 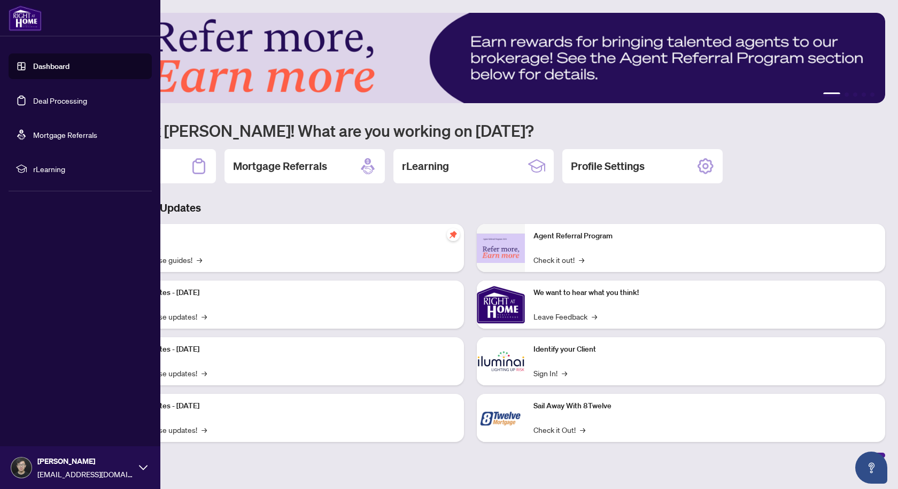 What do you see at coordinates (705, 349) in the screenshot?
I see `p: Identify your Client` at bounding box center [705, 349].